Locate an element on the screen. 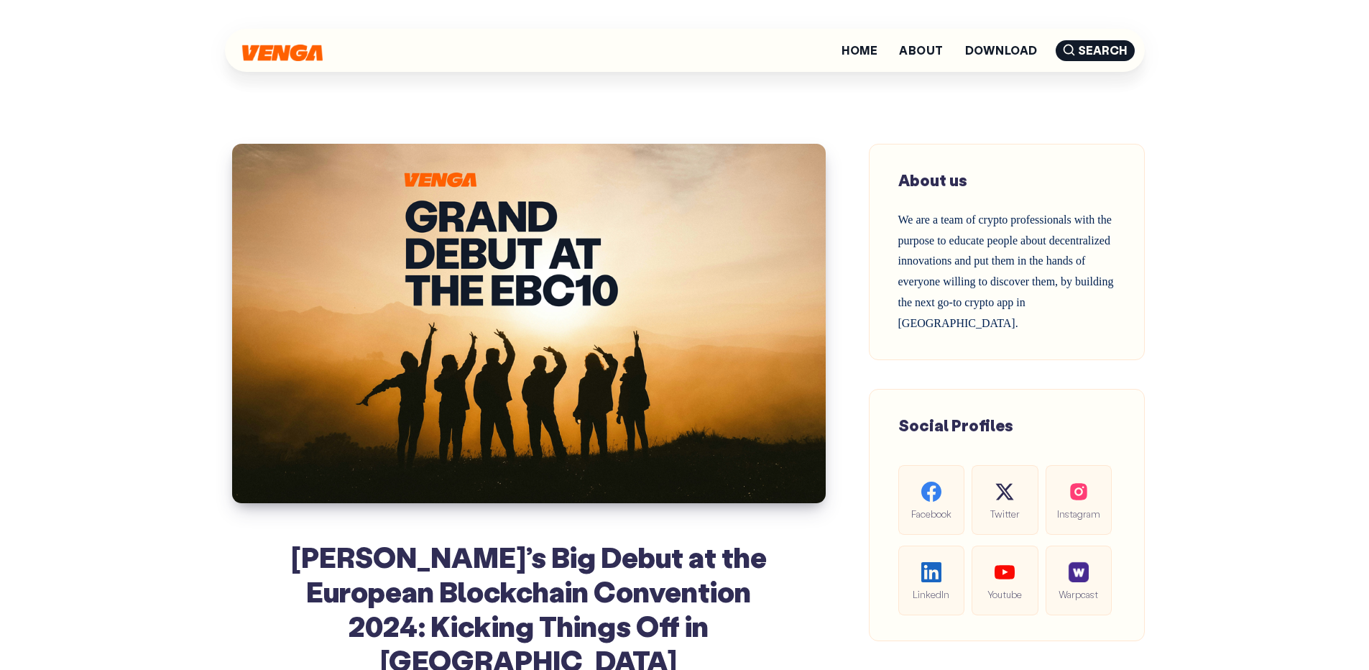  a: About is located at coordinates (921, 50).